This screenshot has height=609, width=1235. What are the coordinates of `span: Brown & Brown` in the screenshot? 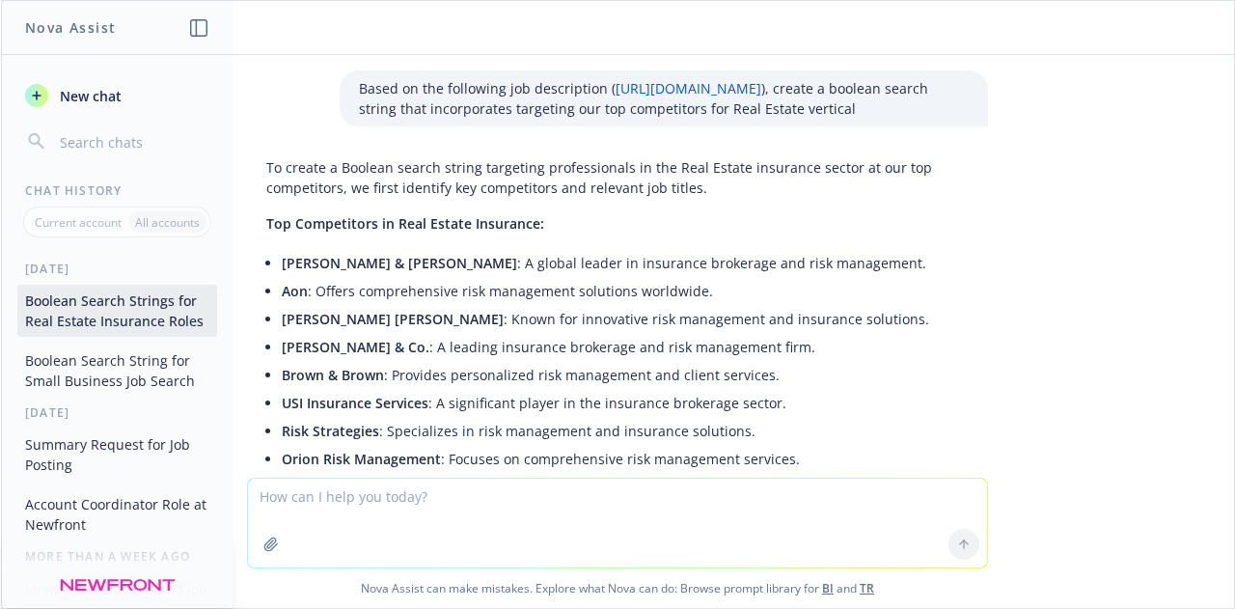 It's located at (333, 374).